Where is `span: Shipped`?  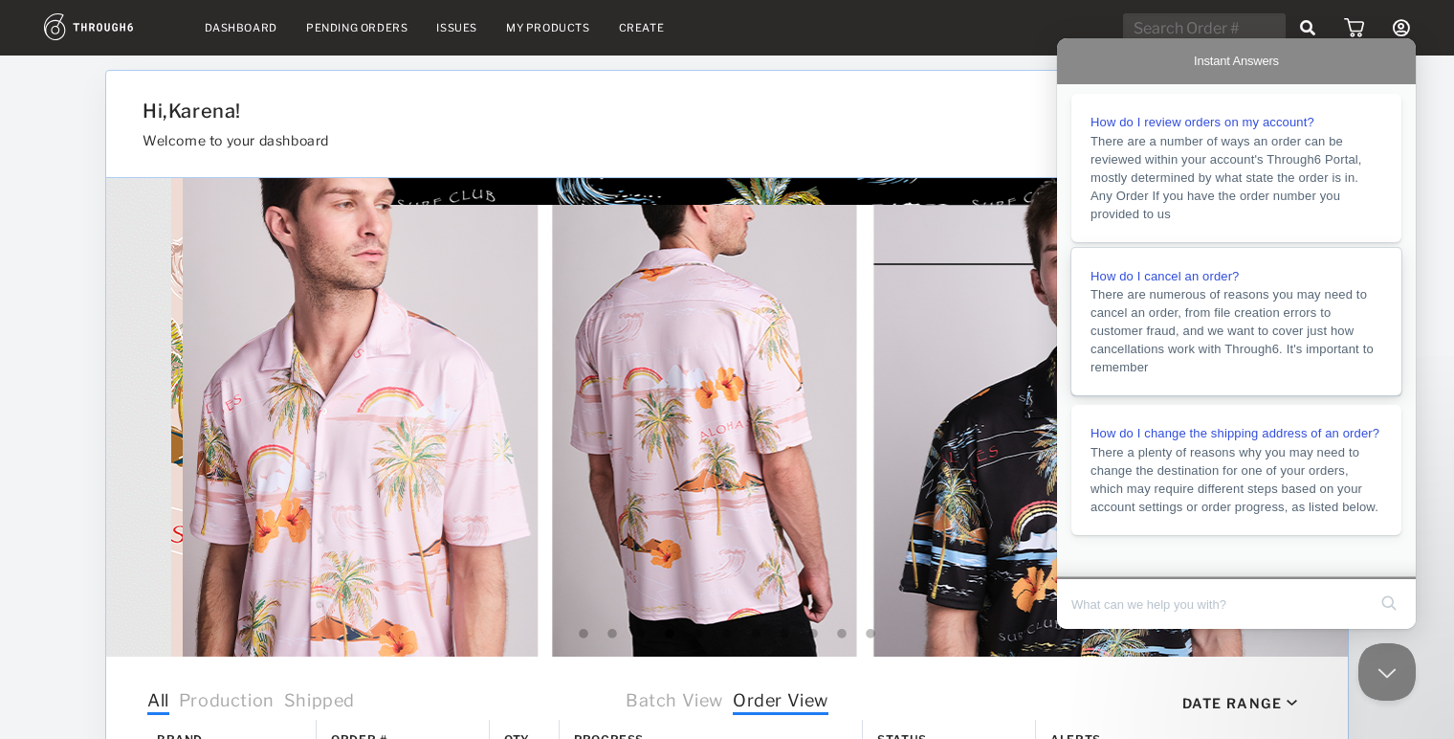 span: Shipped is located at coordinates (320, 702).